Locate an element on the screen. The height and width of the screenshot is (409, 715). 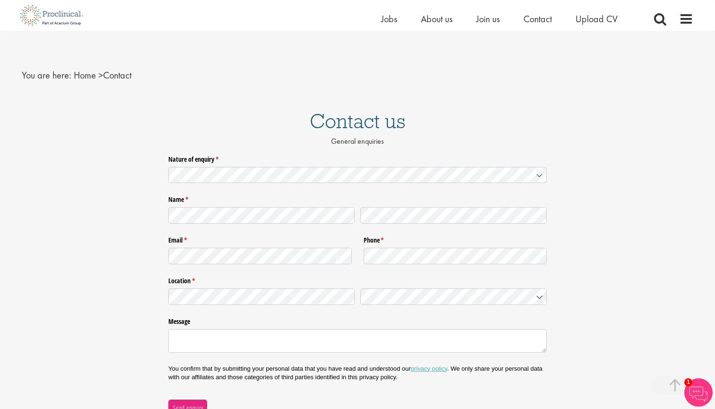
label: Message is located at coordinates (358, 320).